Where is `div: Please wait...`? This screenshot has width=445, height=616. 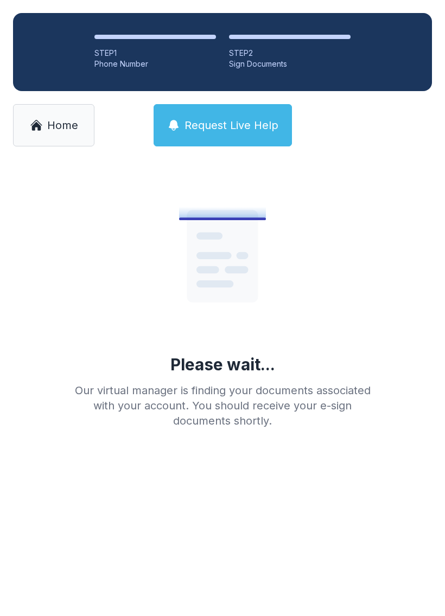
div: Please wait... is located at coordinates (222, 364).